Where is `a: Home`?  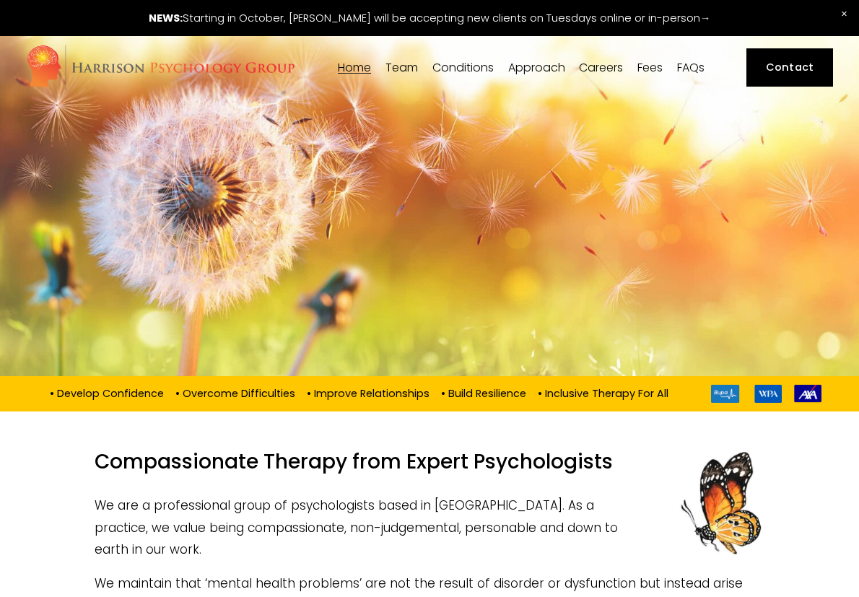 a: Home is located at coordinates (355, 67).